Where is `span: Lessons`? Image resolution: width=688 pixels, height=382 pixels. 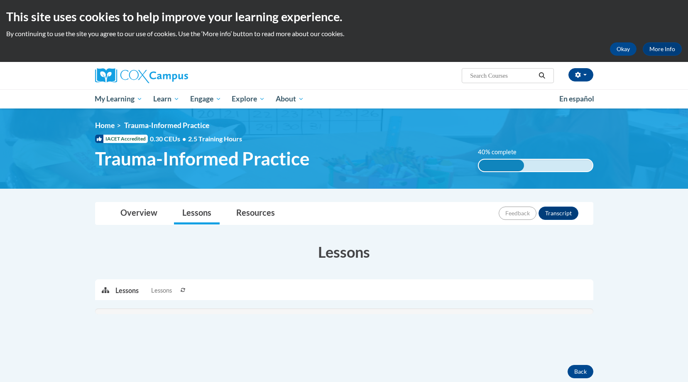 span: Lessons is located at coordinates (162, 290).